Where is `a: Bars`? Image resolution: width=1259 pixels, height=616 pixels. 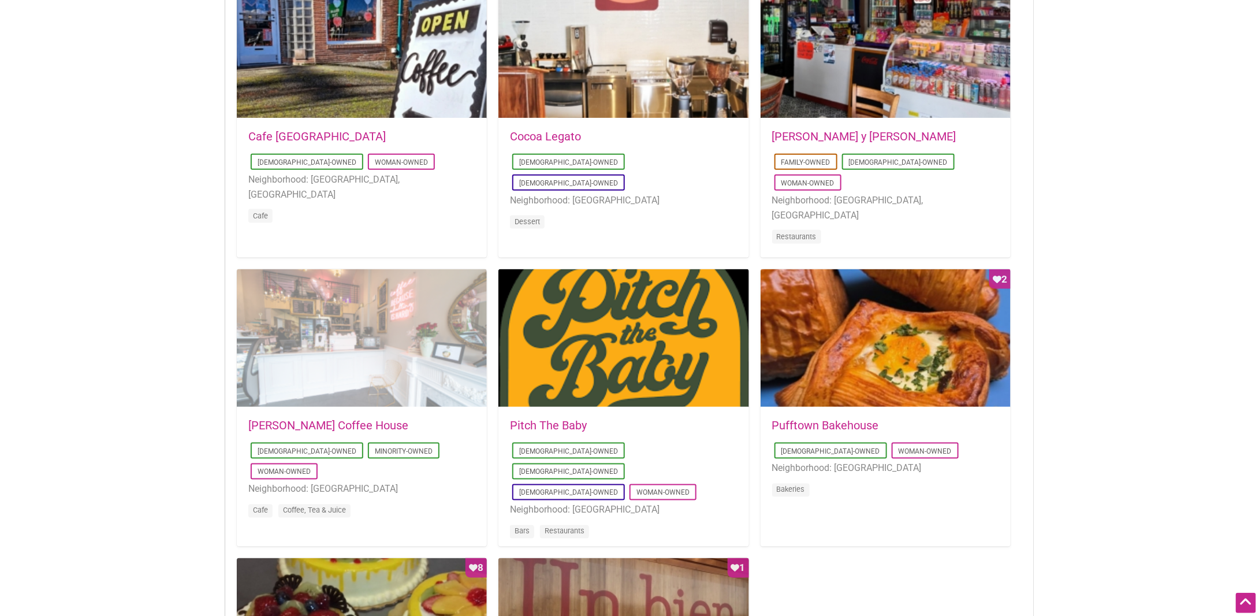 a: Bars is located at coordinates (522, 531).